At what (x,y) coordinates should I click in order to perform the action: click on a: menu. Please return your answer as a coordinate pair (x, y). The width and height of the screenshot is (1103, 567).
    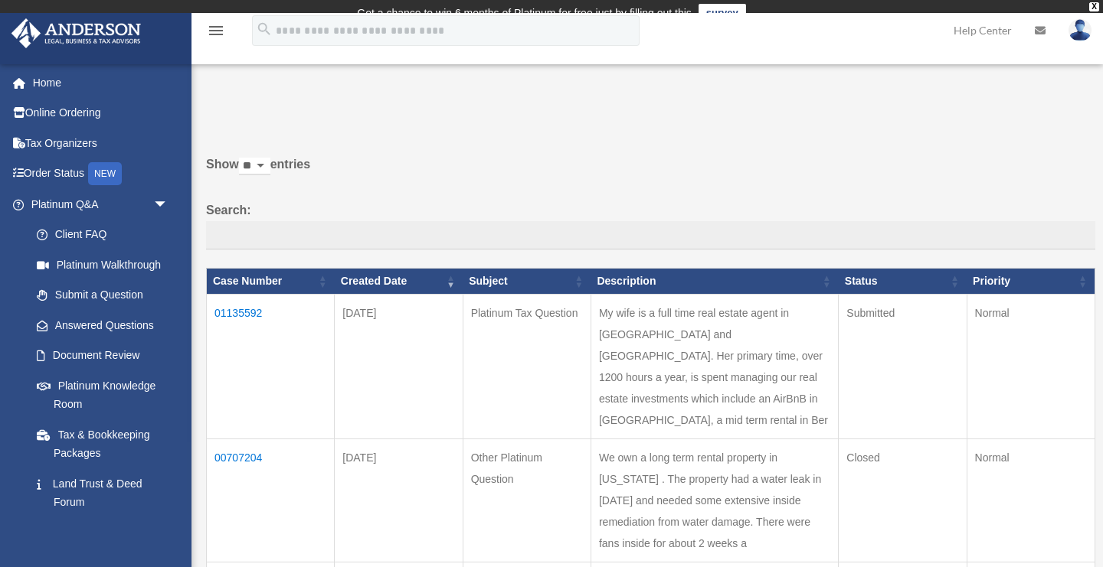
    Looking at the image, I should click on (216, 33).